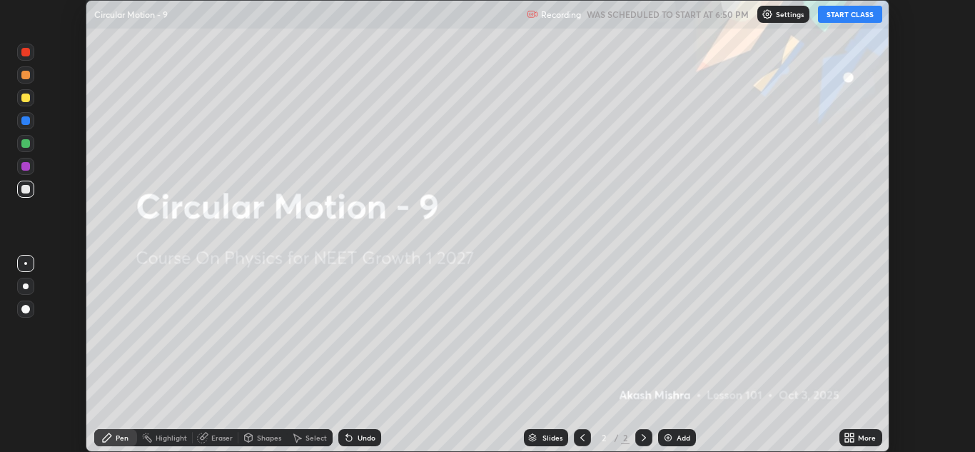 The height and width of the screenshot is (452, 975). I want to click on div: Shapes, so click(269, 438).